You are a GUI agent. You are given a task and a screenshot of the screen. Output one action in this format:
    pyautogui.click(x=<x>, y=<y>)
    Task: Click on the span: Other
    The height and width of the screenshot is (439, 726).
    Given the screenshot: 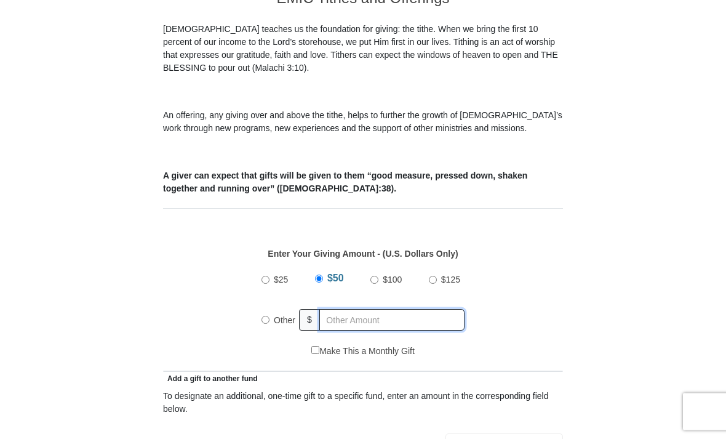 What is the action you would take?
    pyautogui.click(x=284, y=320)
    